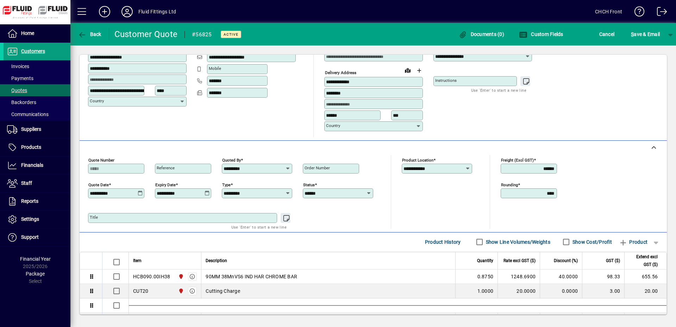 The width and height of the screenshot is (676, 327). I want to click on a: Staff, so click(37, 183).